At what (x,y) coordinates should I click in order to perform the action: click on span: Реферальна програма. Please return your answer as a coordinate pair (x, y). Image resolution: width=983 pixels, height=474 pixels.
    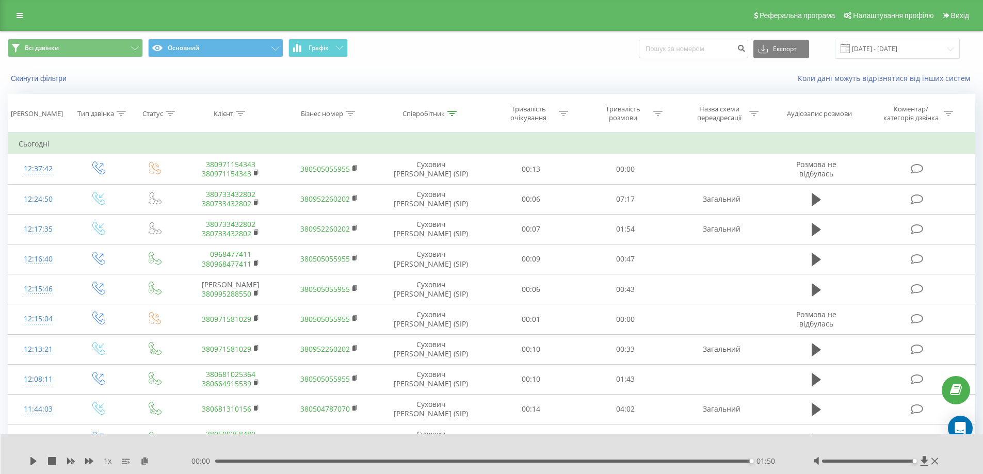
    Looking at the image, I should click on (797, 15).